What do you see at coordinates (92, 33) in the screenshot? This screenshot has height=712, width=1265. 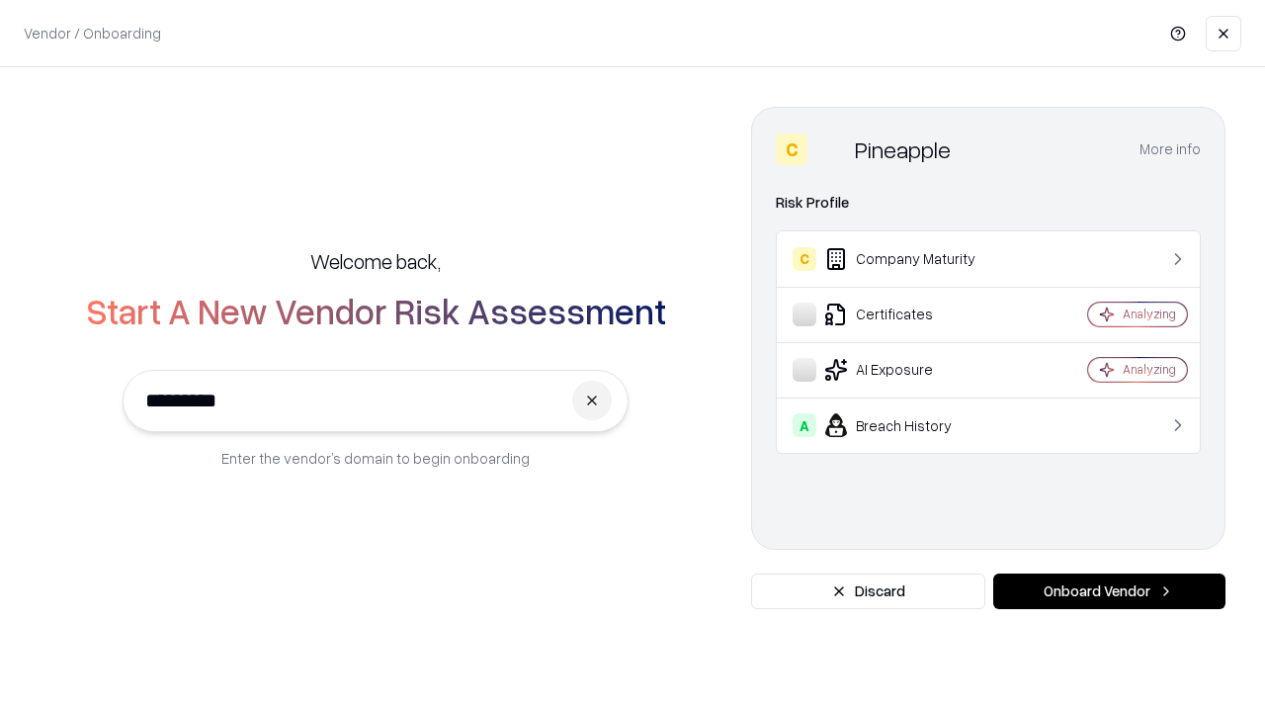 I see `p: Vendor / Onboarding` at bounding box center [92, 33].